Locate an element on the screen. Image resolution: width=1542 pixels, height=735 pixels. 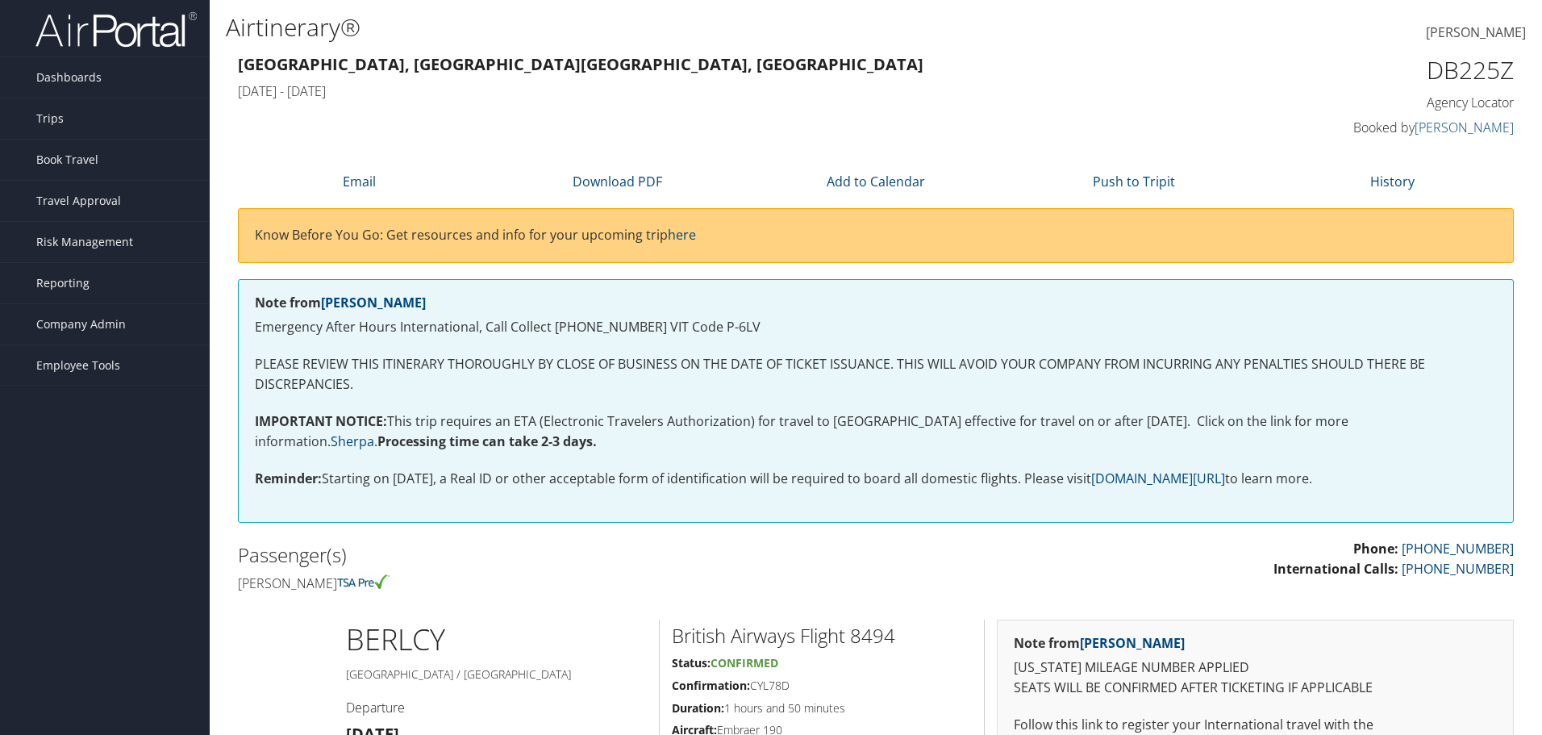
h1: DB225Z is located at coordinates (1363, 70).